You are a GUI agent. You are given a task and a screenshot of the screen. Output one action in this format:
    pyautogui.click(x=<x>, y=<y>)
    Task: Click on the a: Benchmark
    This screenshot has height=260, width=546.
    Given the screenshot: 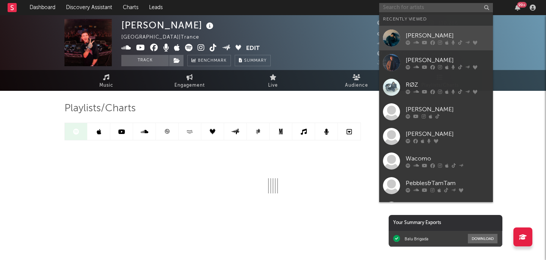 What is the action you would take?
    pyautogui.click(x=209, y=61)
    